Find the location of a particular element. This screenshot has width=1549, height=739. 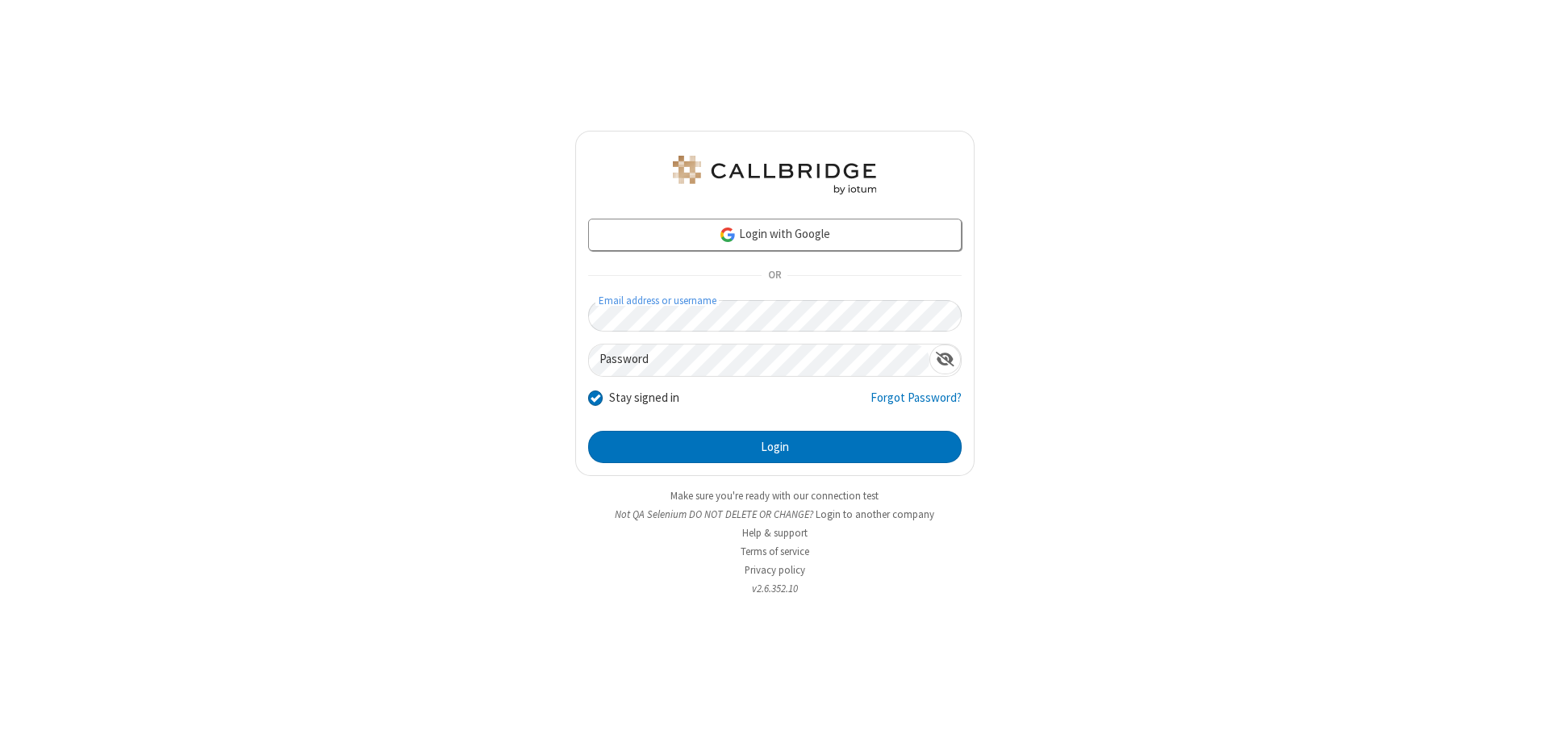

a: Make sure you're ready with our connection test is located at coordinates (774, 495).